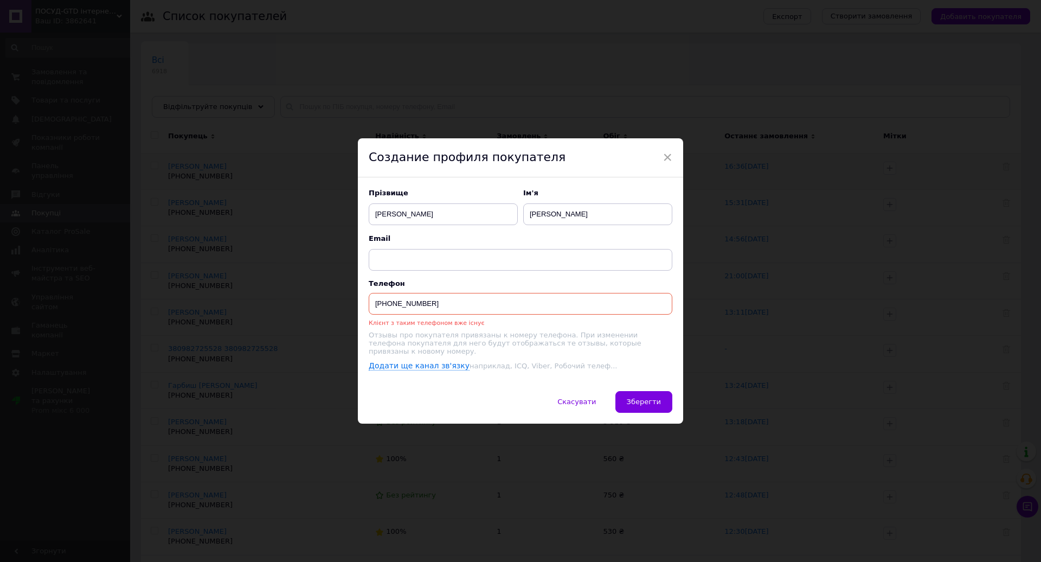 The height and width of the screenshot is (562, 1041). Describe the element at coordinates (521, 239) in the screenshot. I see `span: Email` at that location.